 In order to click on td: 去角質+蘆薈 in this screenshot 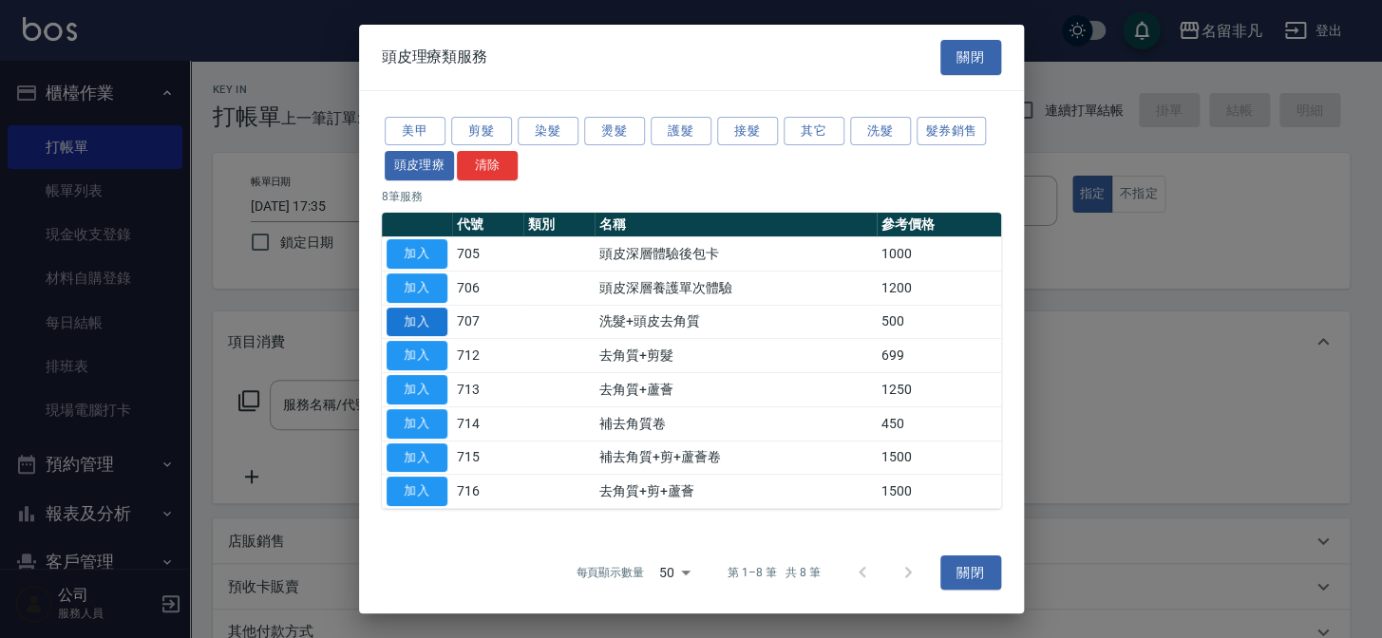, I will do `click(735, 389)`.